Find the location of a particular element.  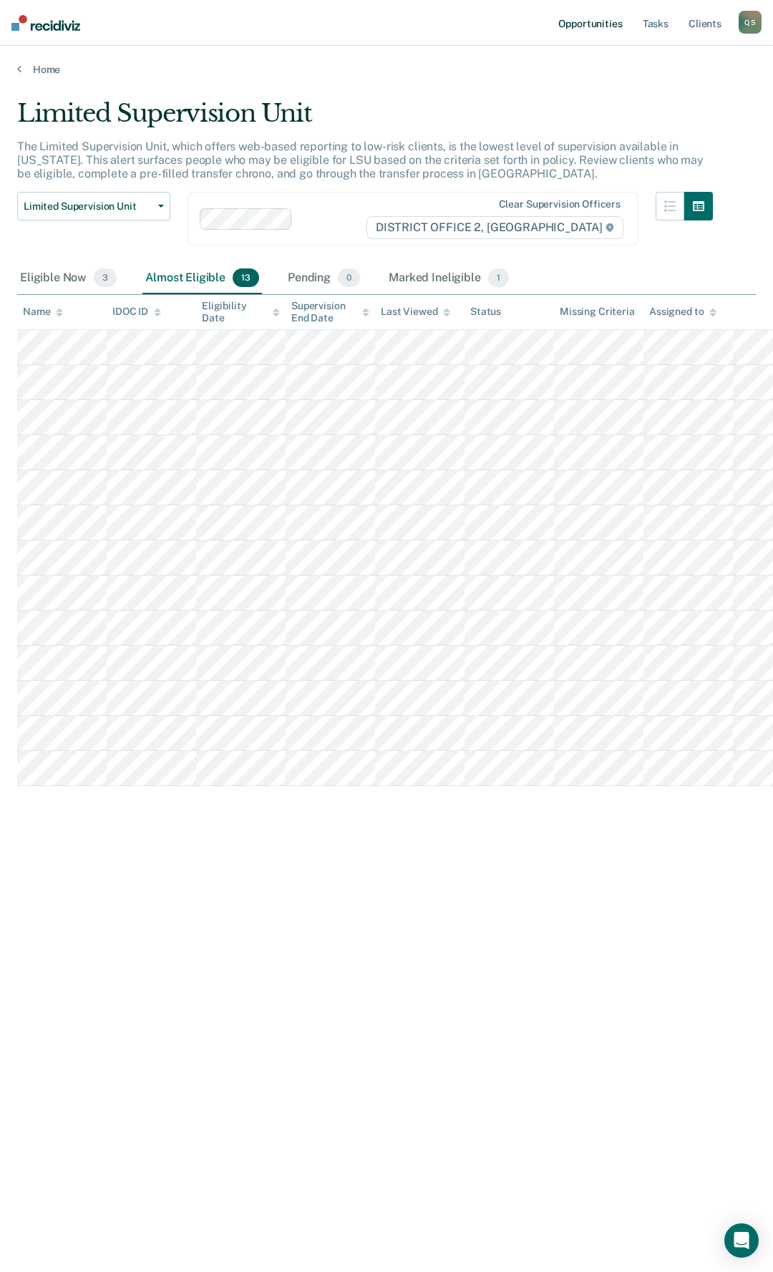

div: Status is located at coordinates (485, 311).